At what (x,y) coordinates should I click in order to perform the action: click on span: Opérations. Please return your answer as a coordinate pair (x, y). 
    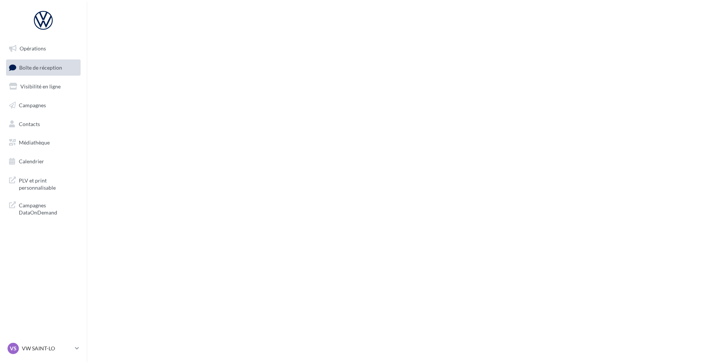
    Looking at the image, I should click on (33, 48).